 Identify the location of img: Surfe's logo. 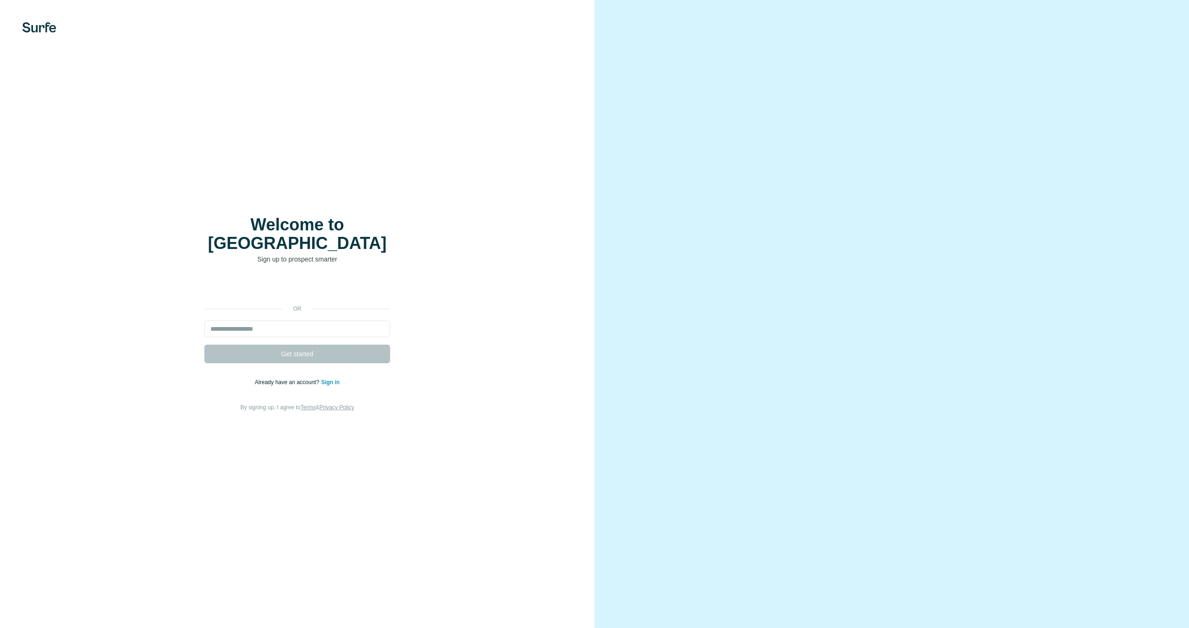
(39, 27).